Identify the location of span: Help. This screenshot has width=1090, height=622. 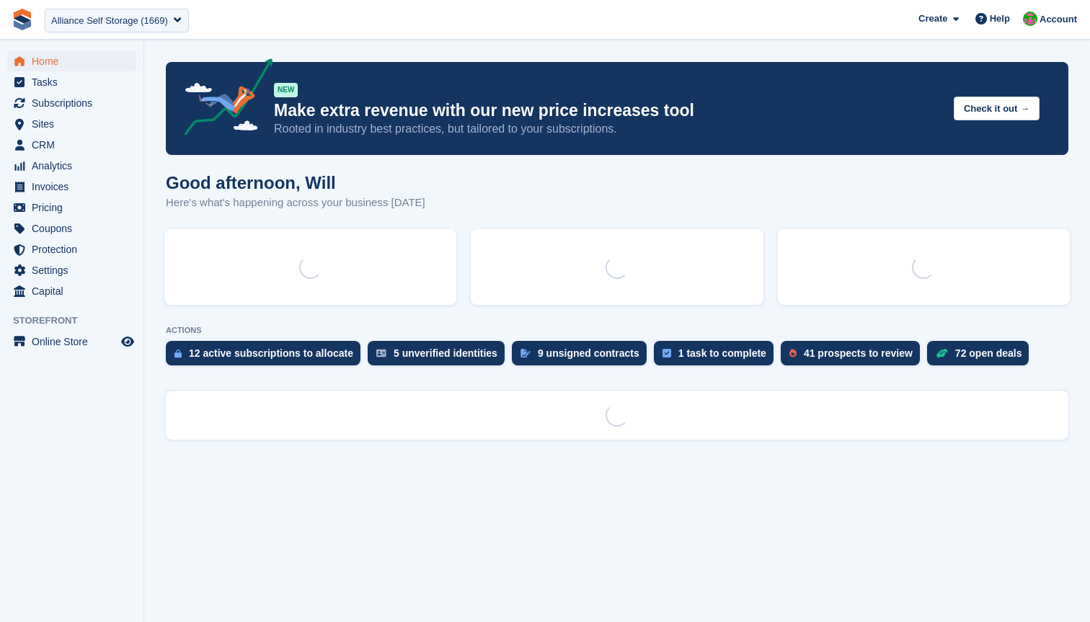
(1000, 19).